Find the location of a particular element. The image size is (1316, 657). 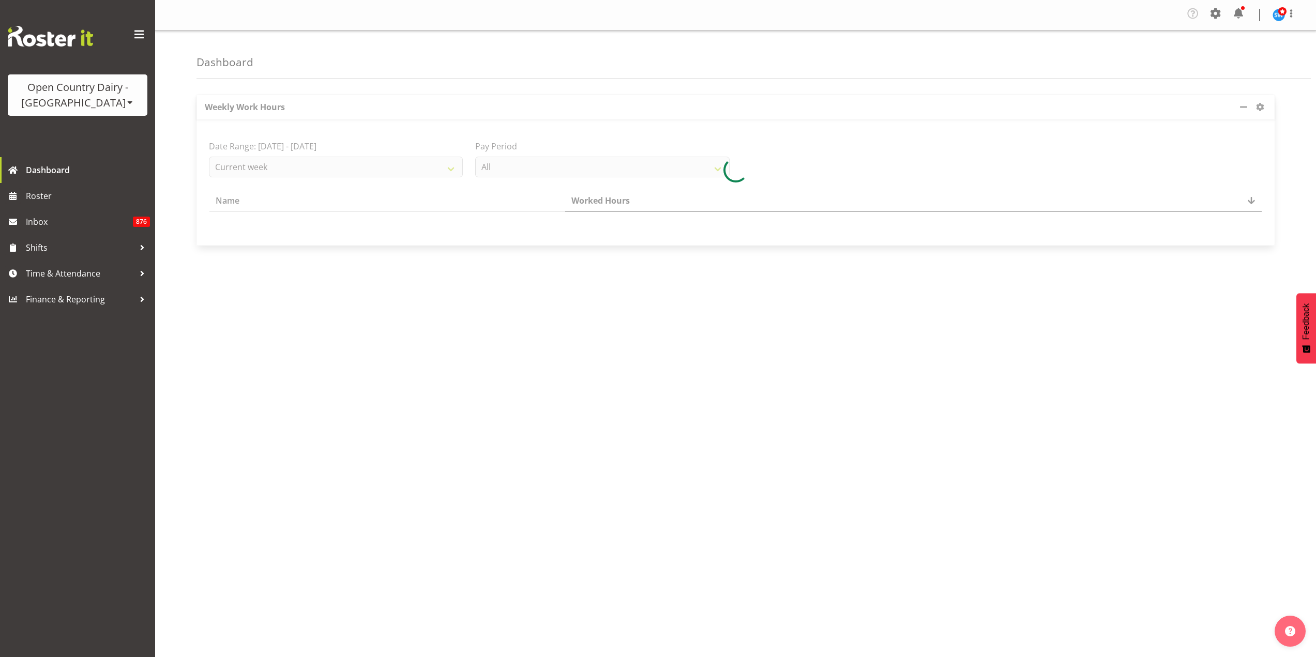

img: steve-webb8258.jpg is located at coordinates (1278, 15).